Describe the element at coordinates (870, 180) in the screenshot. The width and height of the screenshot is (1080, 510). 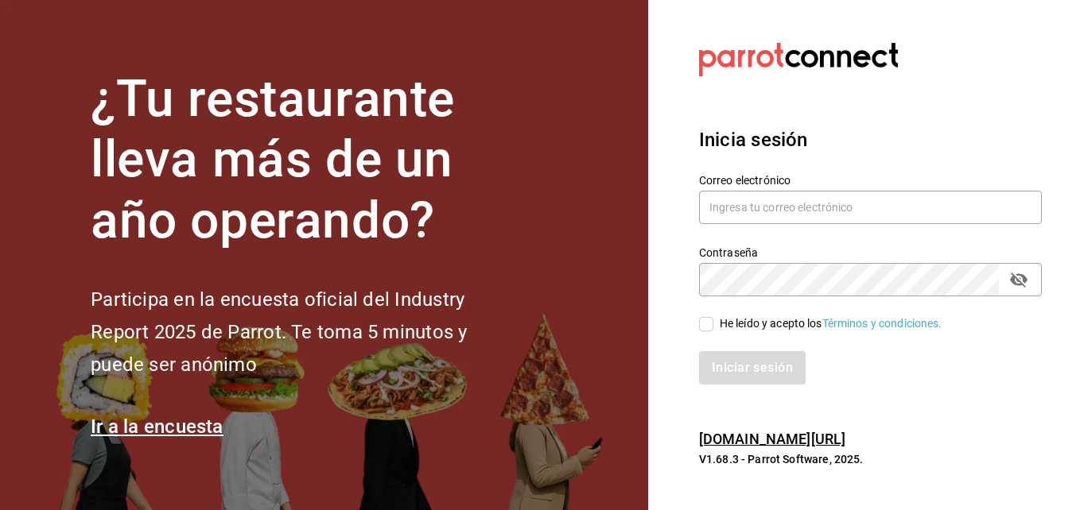
I see `label: Correo electrónico` at that location.